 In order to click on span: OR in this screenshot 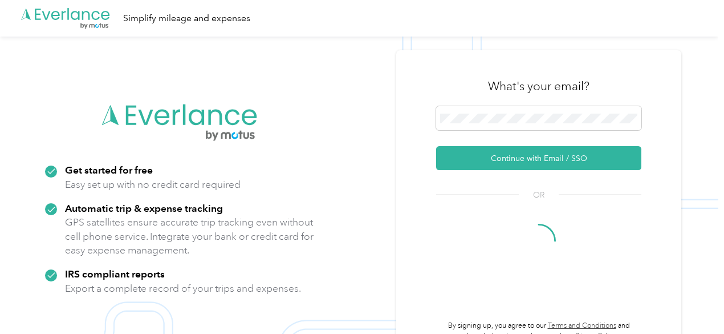, I will do `click(539, 194)`.